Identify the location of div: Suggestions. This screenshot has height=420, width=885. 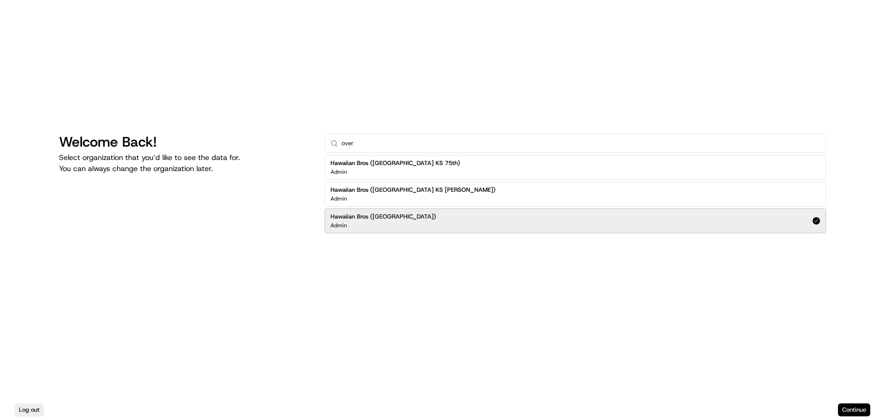
(575, 194).